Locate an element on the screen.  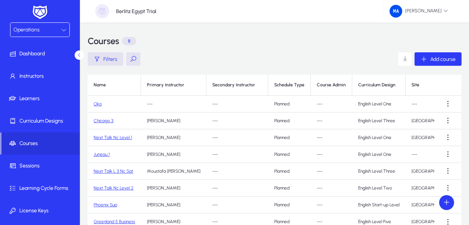
th: Site is located at coordinates (434, 85).